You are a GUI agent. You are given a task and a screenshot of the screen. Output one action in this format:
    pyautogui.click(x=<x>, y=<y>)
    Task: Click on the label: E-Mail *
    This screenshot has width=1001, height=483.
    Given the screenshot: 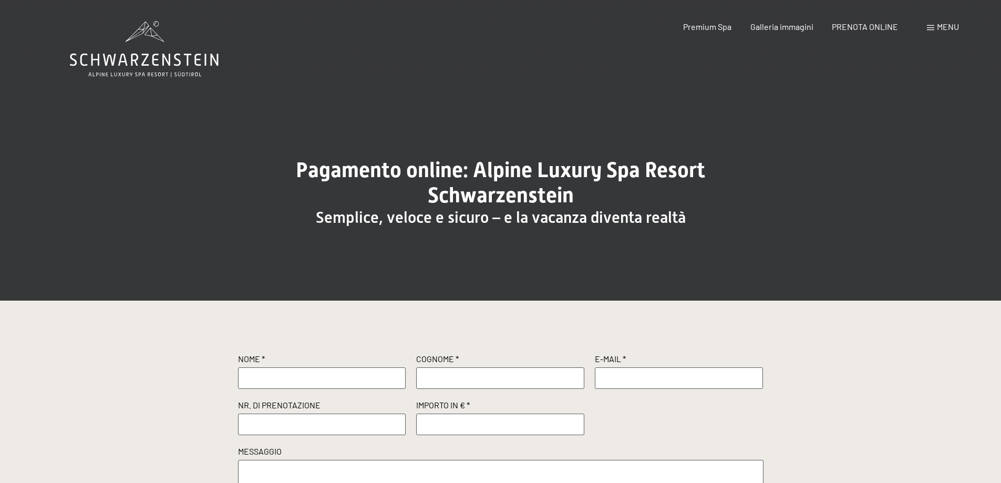 What is the action you would take?
    pyautogui.click(x=679, y=360)
    